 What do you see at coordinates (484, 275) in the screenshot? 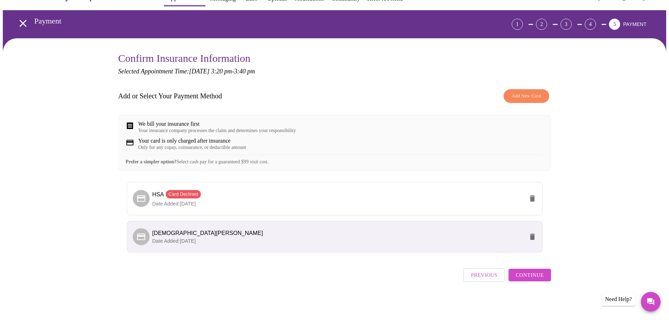
I see `span: Previous` at bounding box center [484, 275].